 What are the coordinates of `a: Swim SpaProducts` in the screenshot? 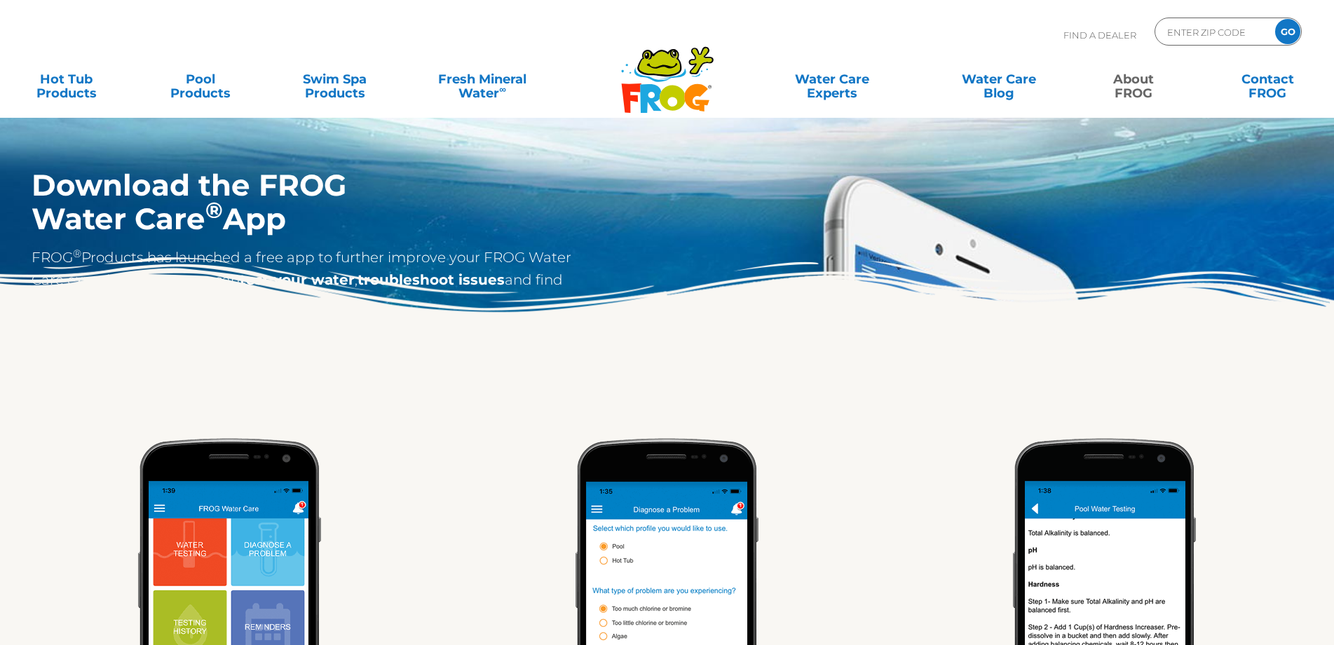 It's located at (334, 79).